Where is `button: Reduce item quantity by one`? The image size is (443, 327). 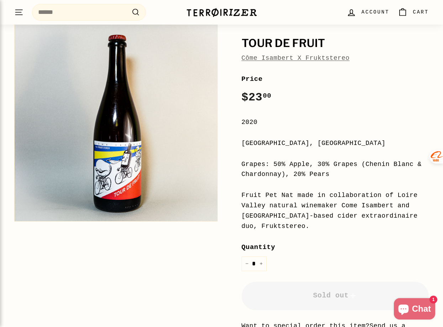
button: Reduce item quantity by one is located at coordinates (247, 263).